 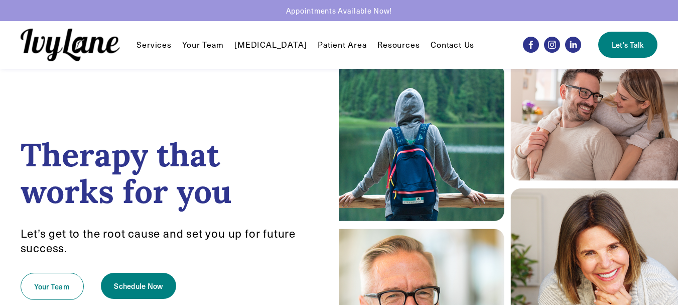 What do you see at coordinates (573, 45) in the screenshot?
I see `a: LinkedIn` at bounding box center [573, 45].